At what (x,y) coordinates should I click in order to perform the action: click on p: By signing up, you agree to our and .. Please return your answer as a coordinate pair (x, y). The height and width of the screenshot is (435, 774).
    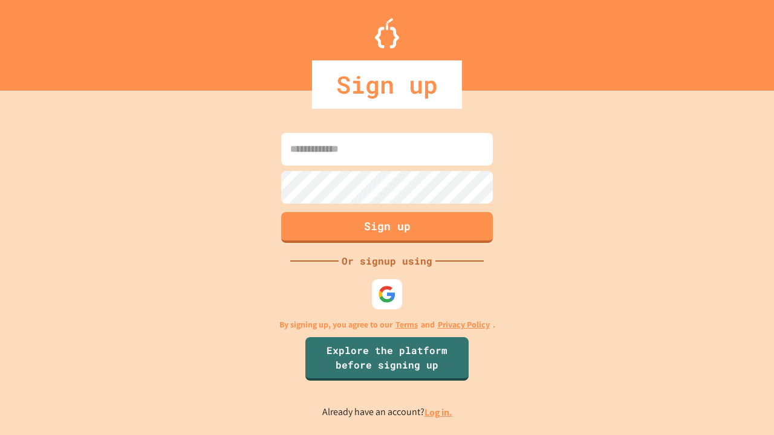
    Looking at the image, I should click on (387, 325).